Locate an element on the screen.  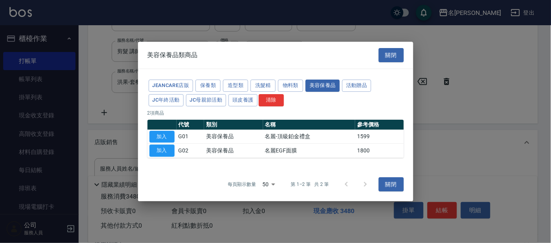
p: 第 1–2 筆 共 2 筆 is located at coordinates (310, 184).